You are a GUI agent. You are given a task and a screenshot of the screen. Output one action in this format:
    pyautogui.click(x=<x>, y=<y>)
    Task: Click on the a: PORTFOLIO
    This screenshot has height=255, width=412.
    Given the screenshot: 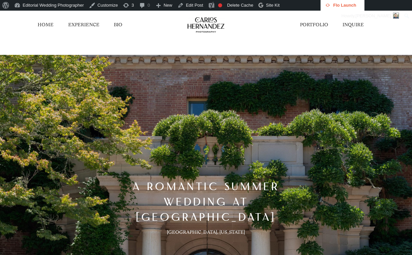 What is the action you would take?
    pyautogui.click(x=314, y=25)
    